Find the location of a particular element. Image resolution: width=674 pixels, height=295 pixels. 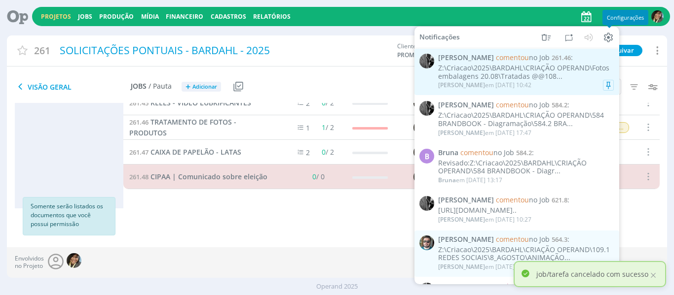

div: Z:\Criacao\2025\BARDAHL\CRIAÇÃO OPERAND\Fotos embalagens 20.08\Tratadas @@108... is located at coordinates (526, 72).